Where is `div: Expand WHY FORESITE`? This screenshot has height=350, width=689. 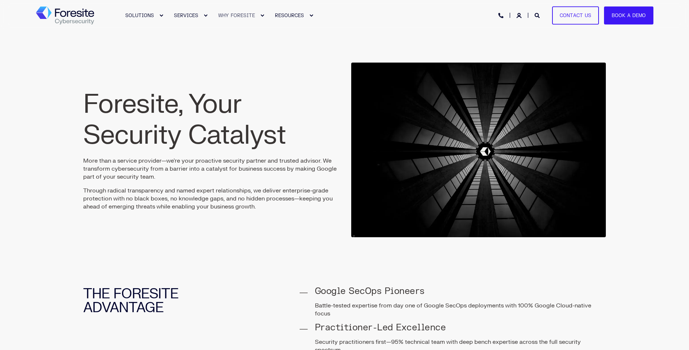
div: Expand WHY FORESITE is located at coordinates (262, 16).